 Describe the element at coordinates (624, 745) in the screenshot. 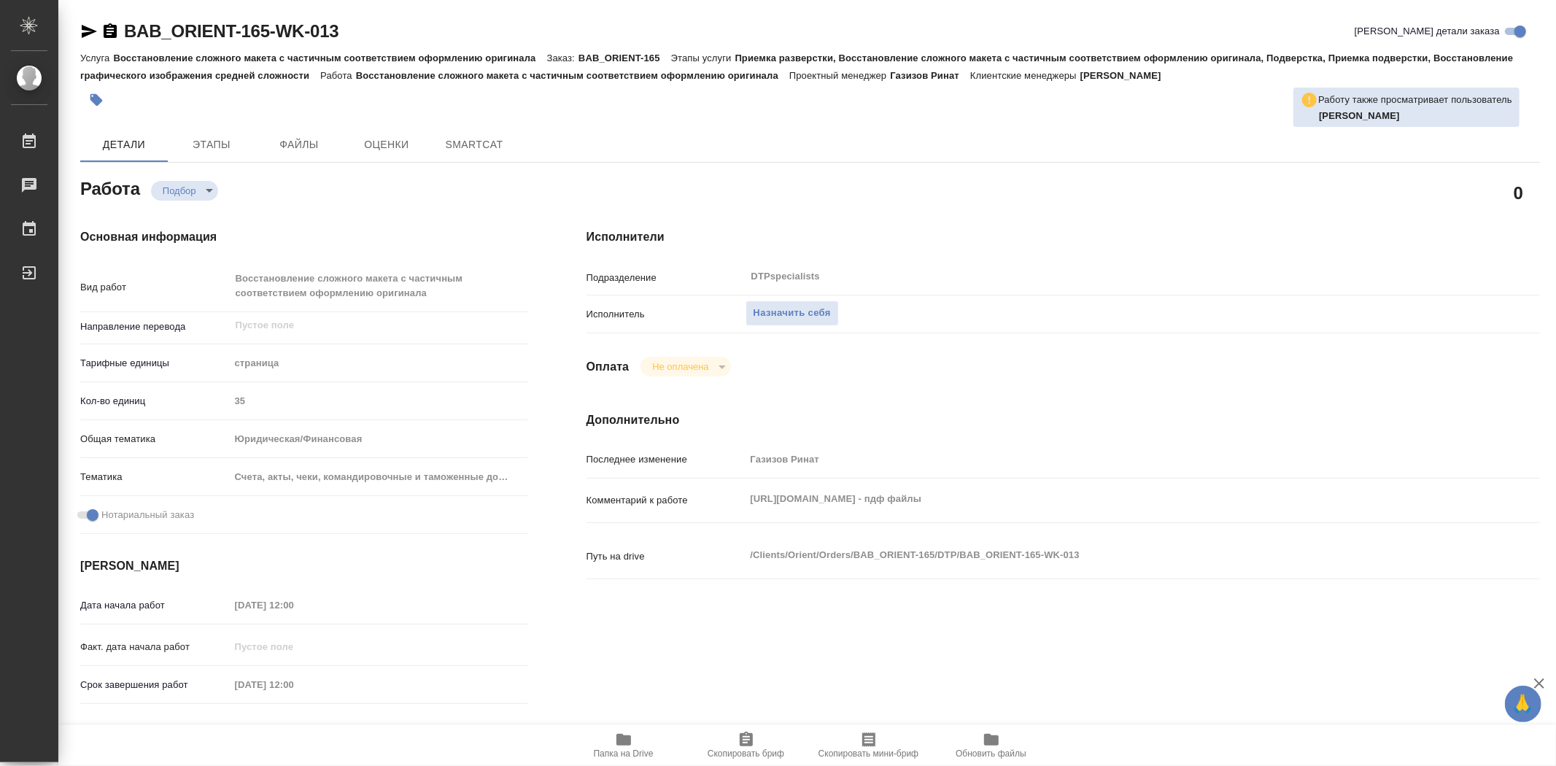

I see `button: Папка на Drive` at that location.